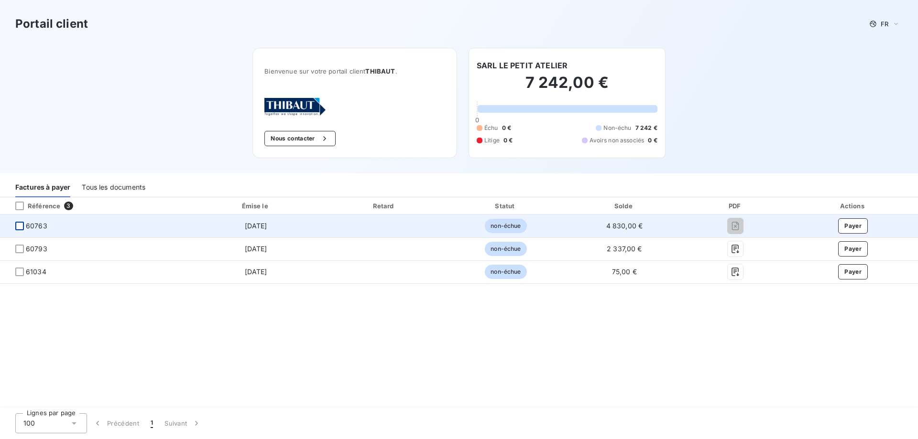 The width and height of the screenshot is (918, 439). What do you see at coordinates (36, 272) in the screenshot?
I see `span: 61034` at bounding box center [36, 272].